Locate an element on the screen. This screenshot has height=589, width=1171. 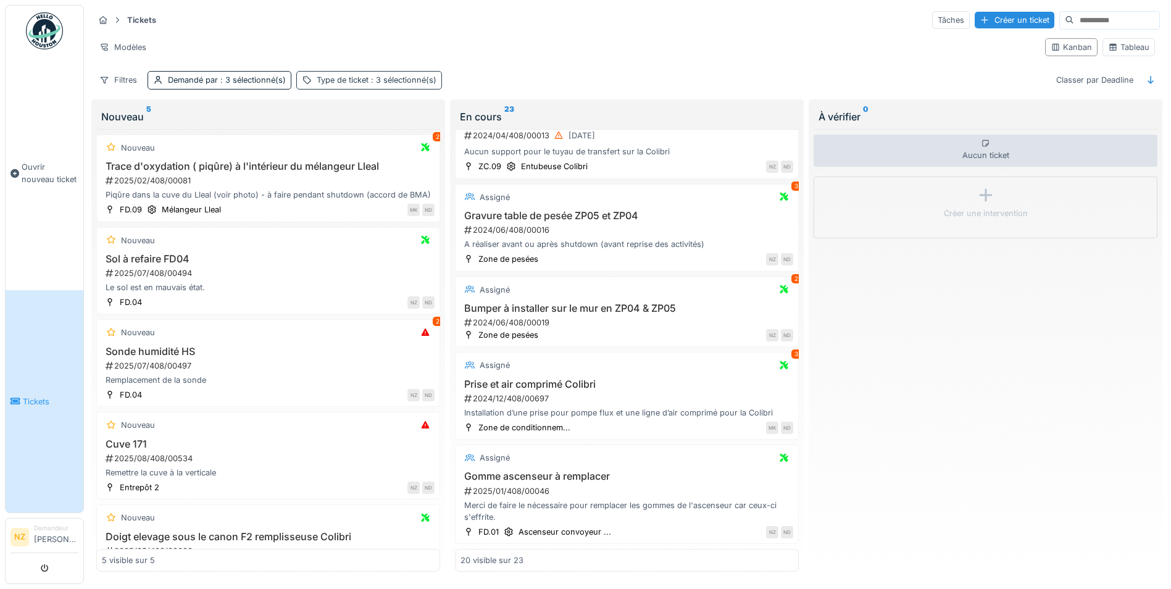
div: 2025/07/408/00494 is located at coordinates (269, 273).